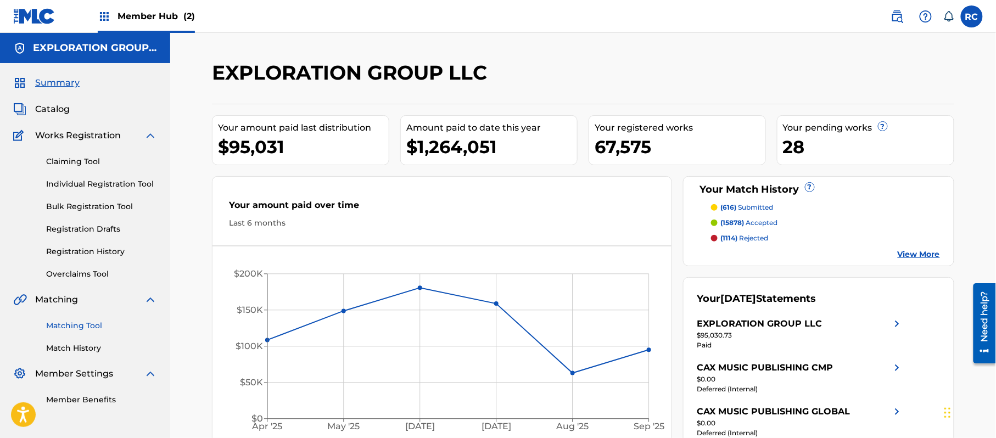 This screenshot has height=438, width=996. I want to click on img: Accounts, so click(20, 48).